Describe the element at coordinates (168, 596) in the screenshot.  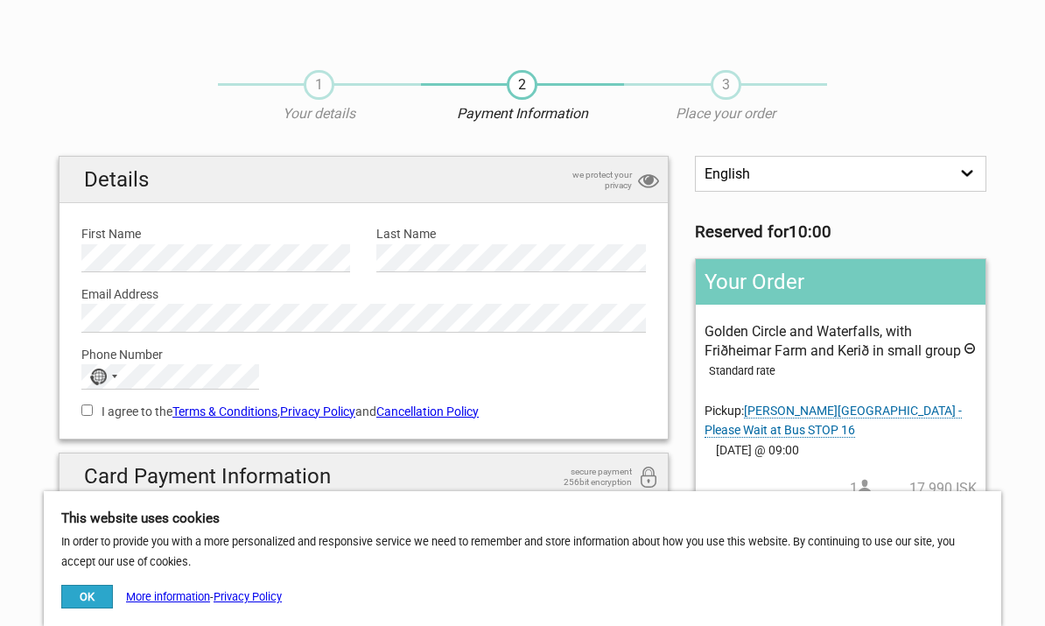
I see `a: More information` at that location.